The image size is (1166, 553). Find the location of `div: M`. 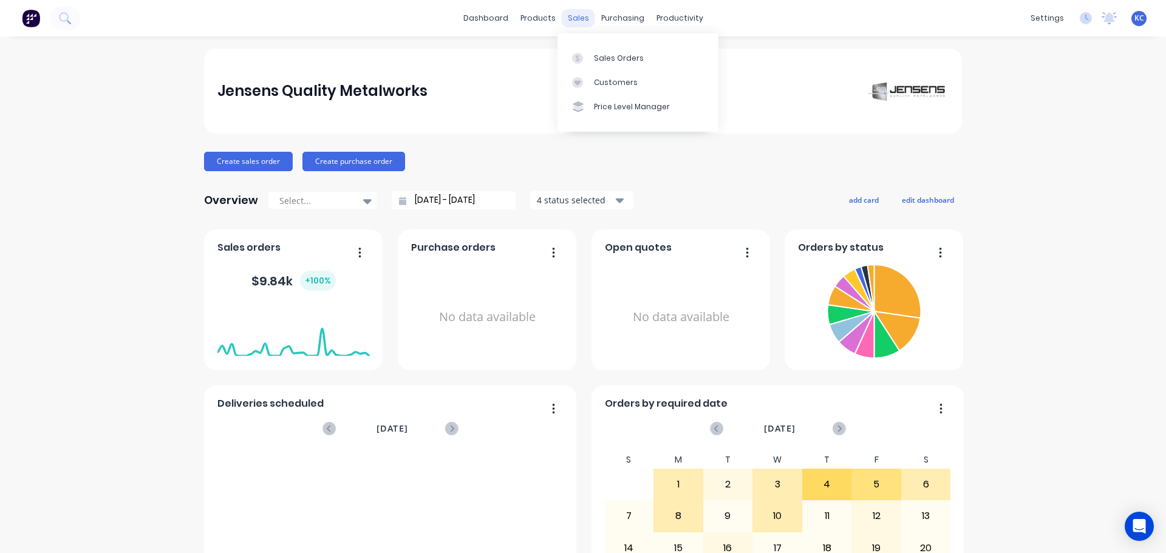

div: M is located at coordinates (678, 460).